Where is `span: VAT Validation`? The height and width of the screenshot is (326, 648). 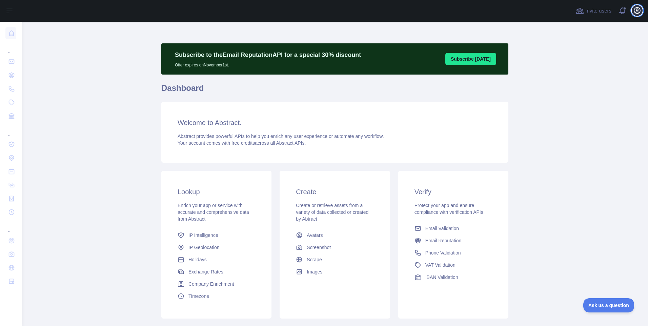 span: VAT Validation is located at coordinates (440, 265).